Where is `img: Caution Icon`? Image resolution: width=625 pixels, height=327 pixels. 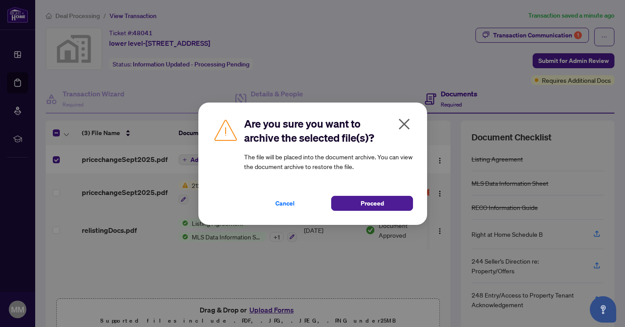
img: Caution Icon is located at coordinates (226, 130).